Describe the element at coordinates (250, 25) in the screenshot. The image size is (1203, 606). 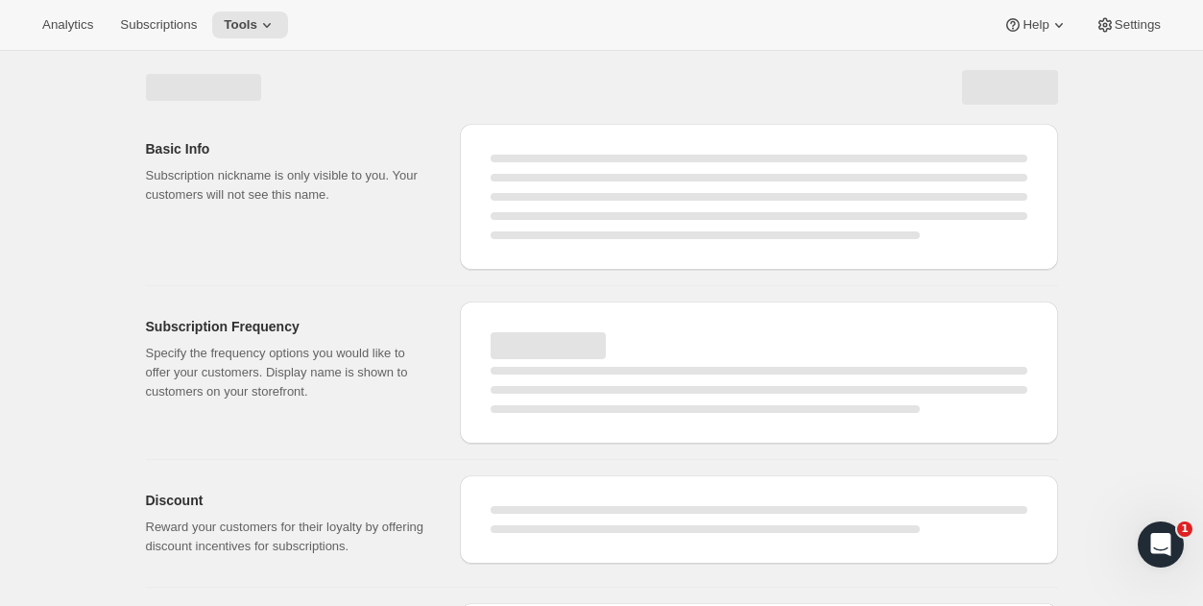
I see `button: Tools` at that location.